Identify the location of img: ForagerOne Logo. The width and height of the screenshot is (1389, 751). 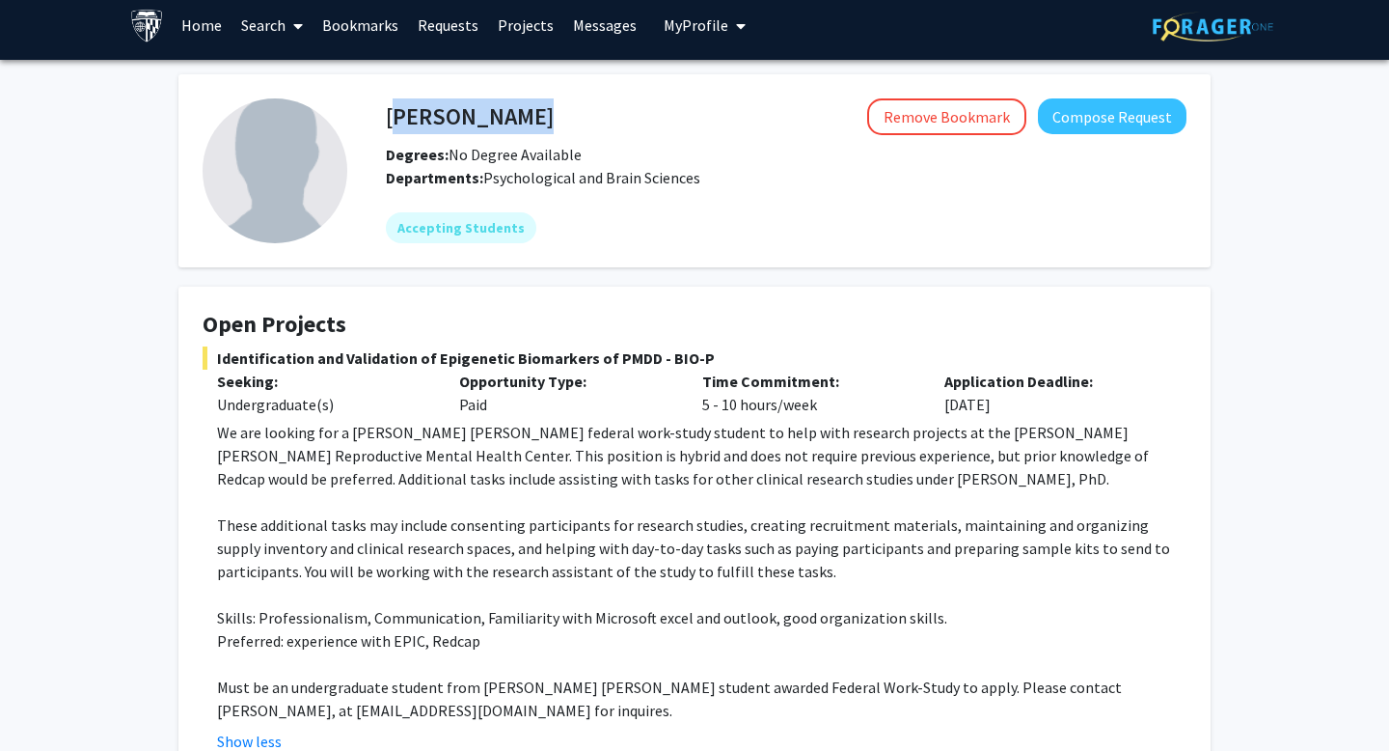
(1213, 26).